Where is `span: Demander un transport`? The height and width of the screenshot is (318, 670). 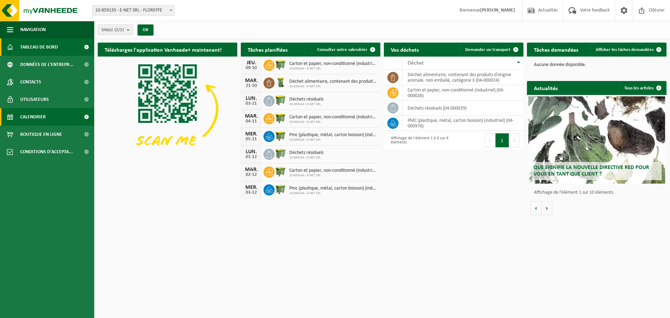 span: Demander un transport is located at coordinates (488, 50).